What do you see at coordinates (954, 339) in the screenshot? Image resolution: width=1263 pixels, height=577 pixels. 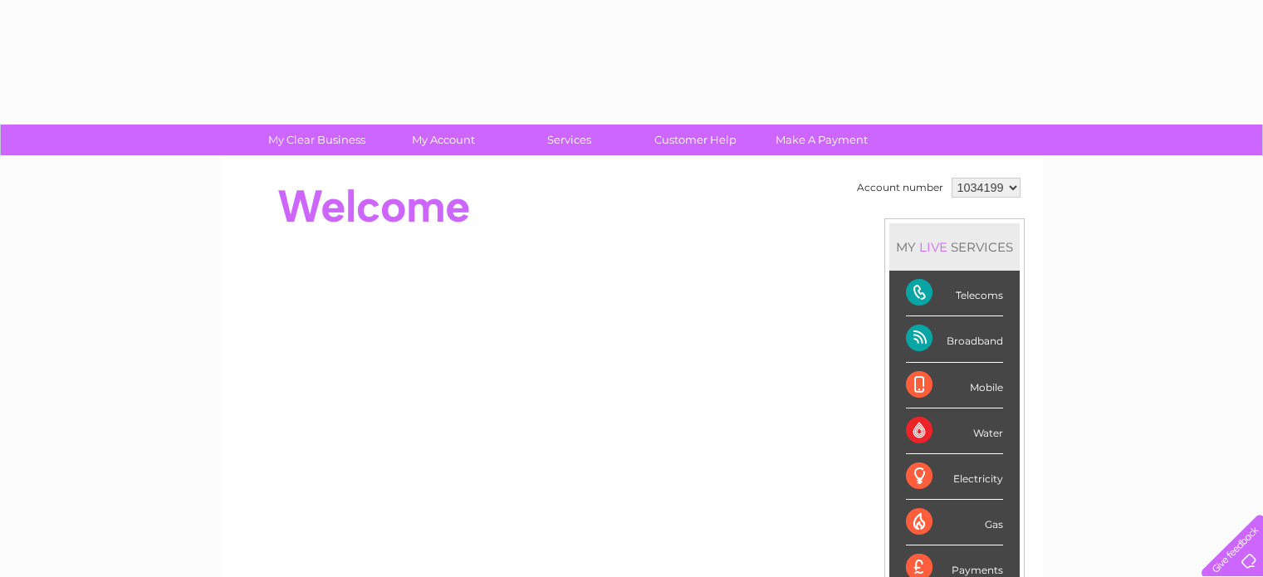 I see `div: Broadband` at bounding box center [954, 339].